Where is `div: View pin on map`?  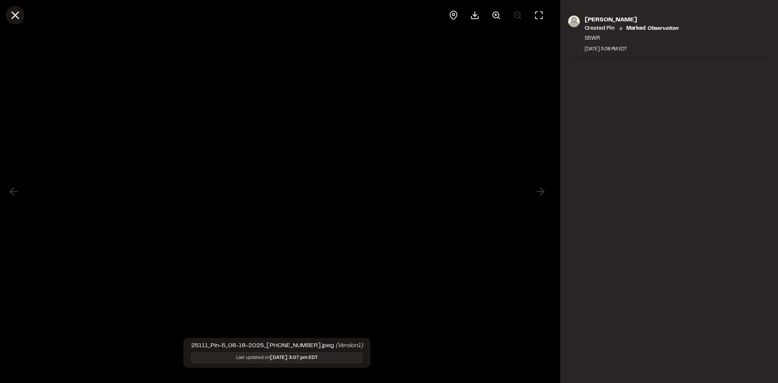
div: View pin on map is located at coordinates (453, 15).